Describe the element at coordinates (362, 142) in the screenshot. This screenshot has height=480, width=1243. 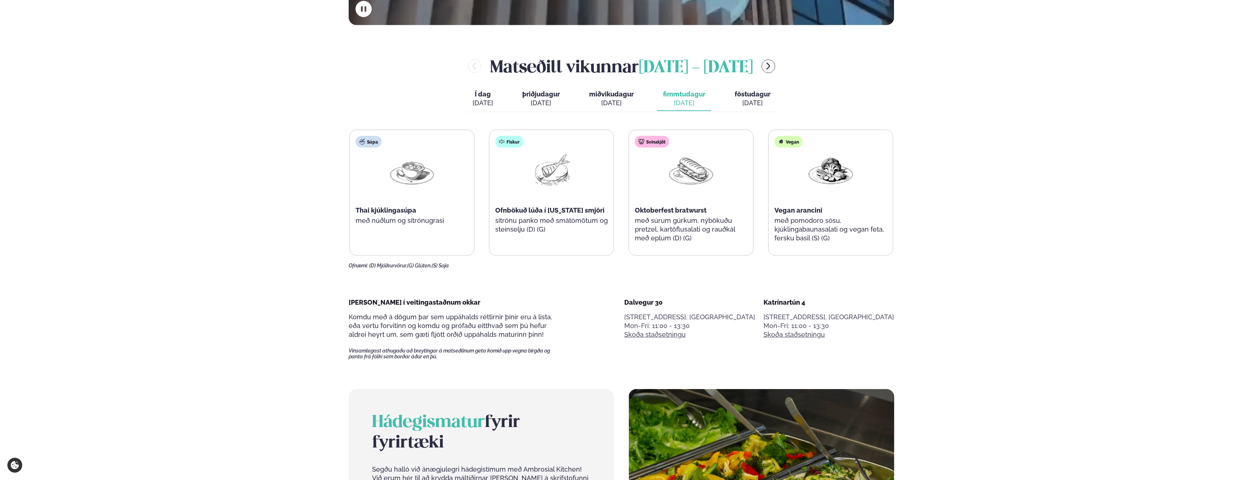
I see `img: soup.svg` at that location.